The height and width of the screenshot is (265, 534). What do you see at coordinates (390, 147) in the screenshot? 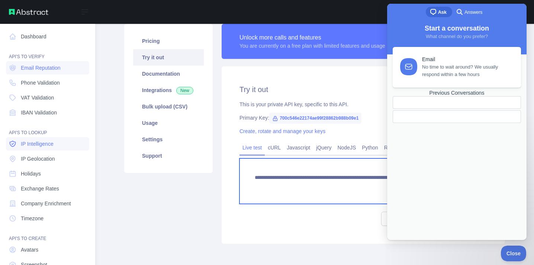
I see `a: Ruby` at bounding box center [390, 147].